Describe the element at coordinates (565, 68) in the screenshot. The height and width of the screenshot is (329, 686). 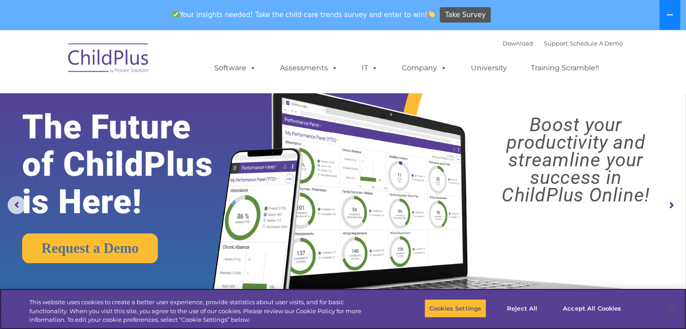
I see `a: Training Scramble!!` at that location.